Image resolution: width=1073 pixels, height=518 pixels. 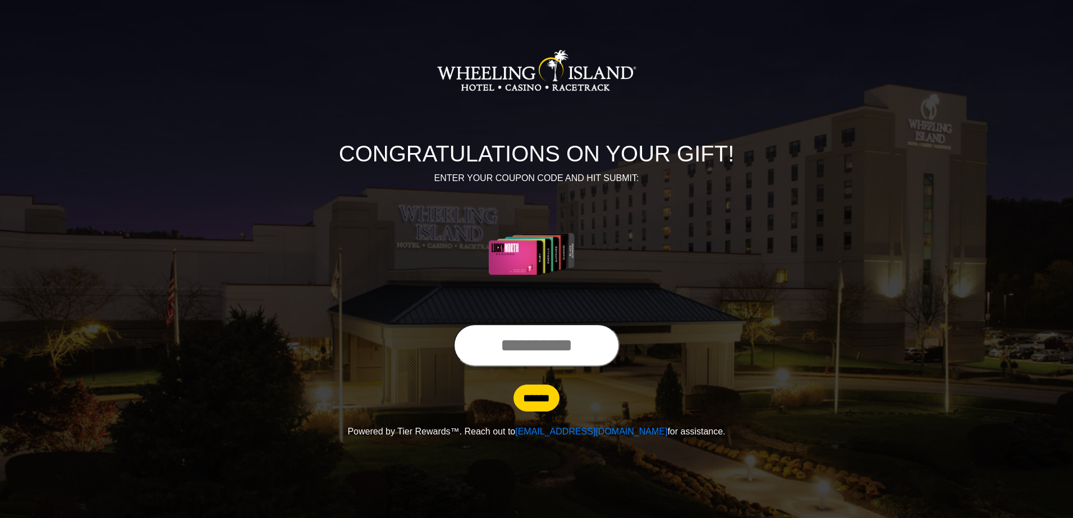 What do you see at coordinates (536, 154) in the screenshot?
I see `h1: CONGRATULATIONS ON YOUR GIFT!` at bounding box center [536, 154].